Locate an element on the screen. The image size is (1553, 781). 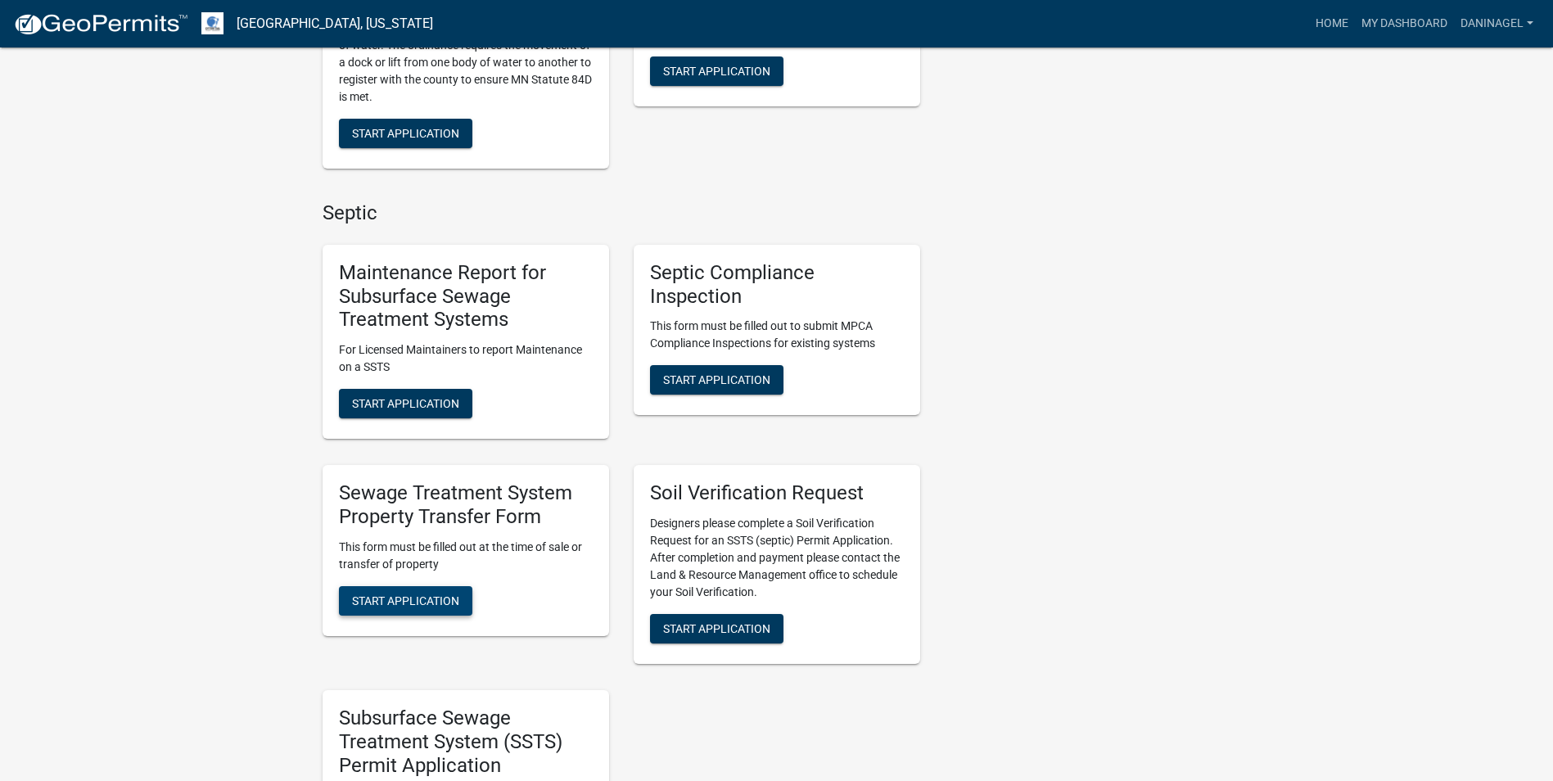
p: Designers please complete a Soil Verification Request for an SSTS (septic) Permit Application. Af... is located at coordinates (777, 557).